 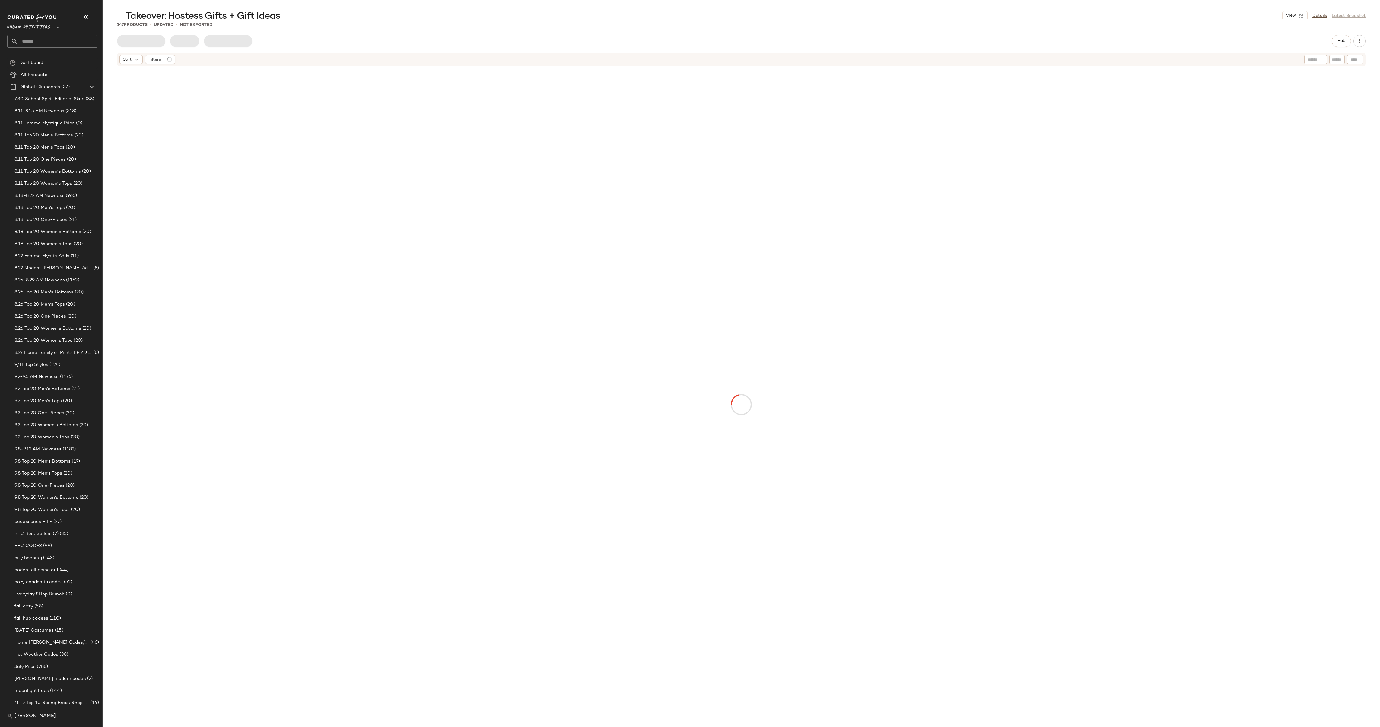 What do you see at coordinates (38, 606) in the screenshot?
I see `span: (58)` at bounding box center [38, 606].